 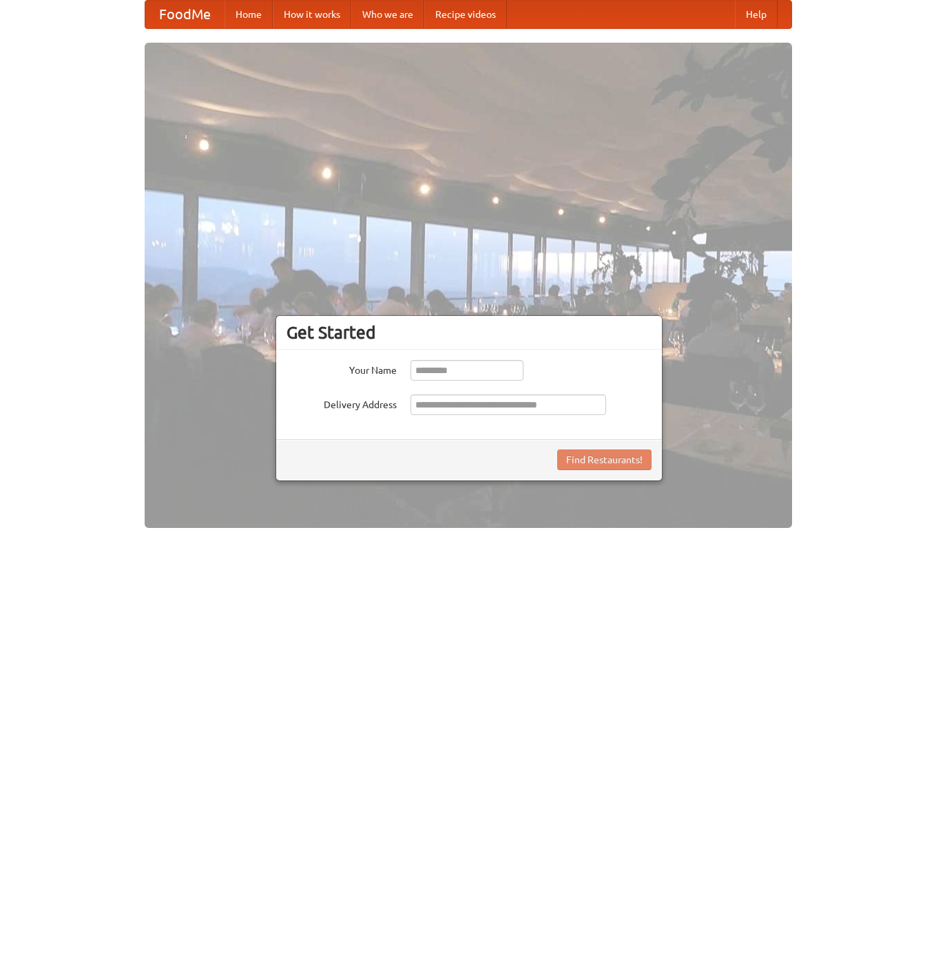 What do you see at coordinates (341, 368) in the screenshot?
I see `label: Your Name` at bounding box center [341, 368].